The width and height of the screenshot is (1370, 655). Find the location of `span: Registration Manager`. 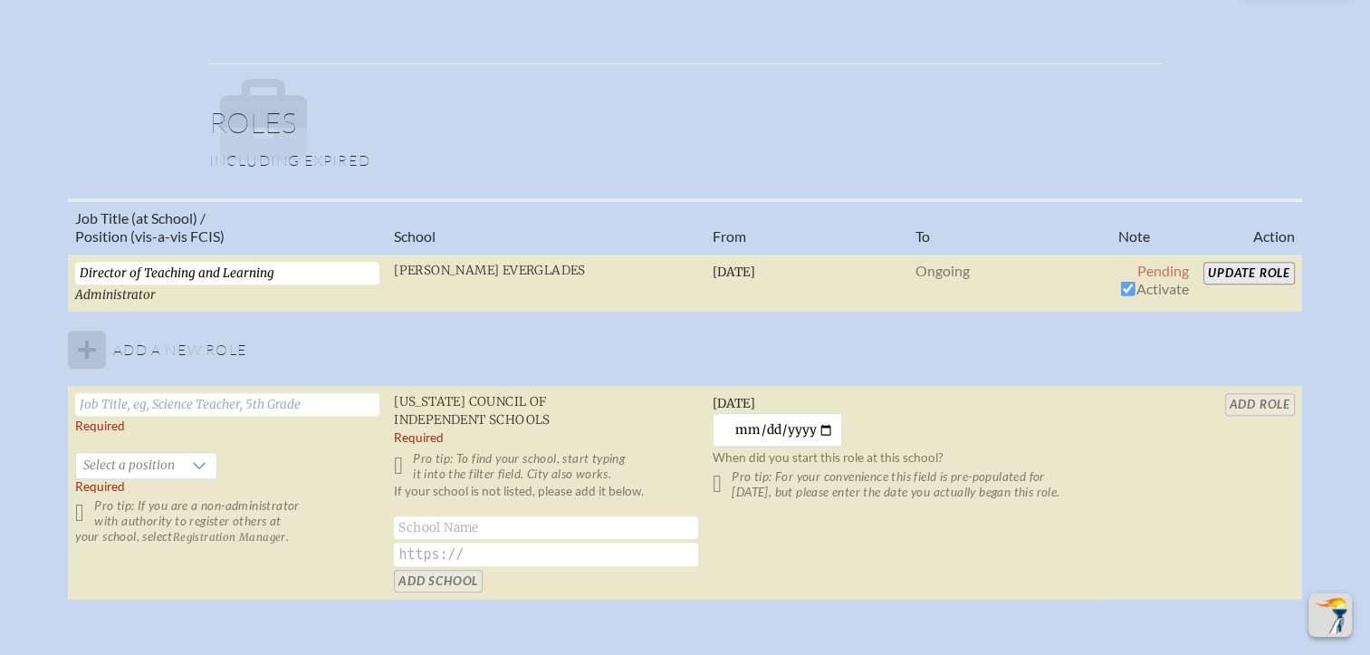

span: Registration Manager is located at coordinates (229, 537).